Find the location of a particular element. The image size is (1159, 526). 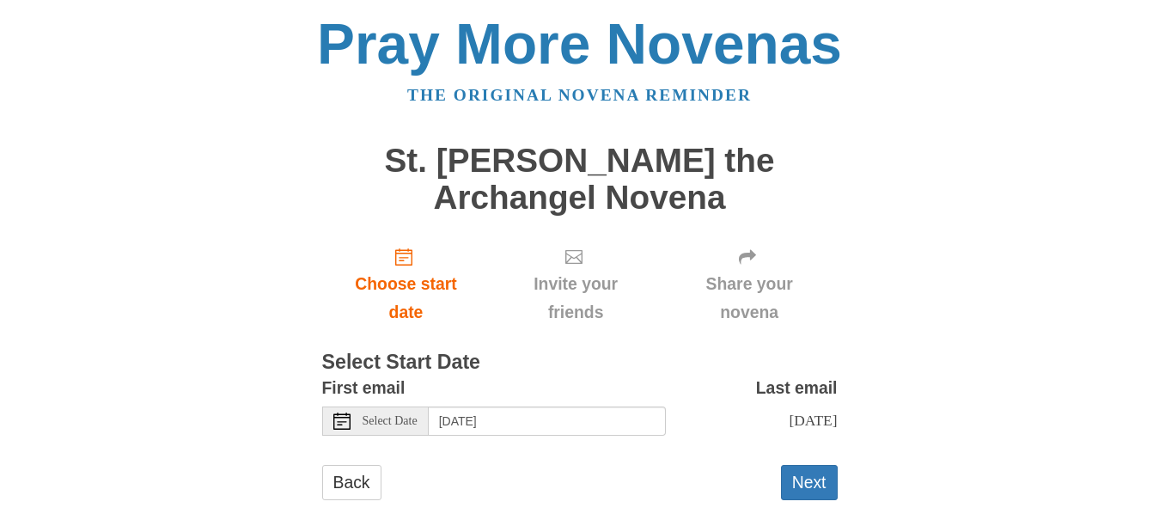

span: Choose start date is located at coordinates (407, 298).